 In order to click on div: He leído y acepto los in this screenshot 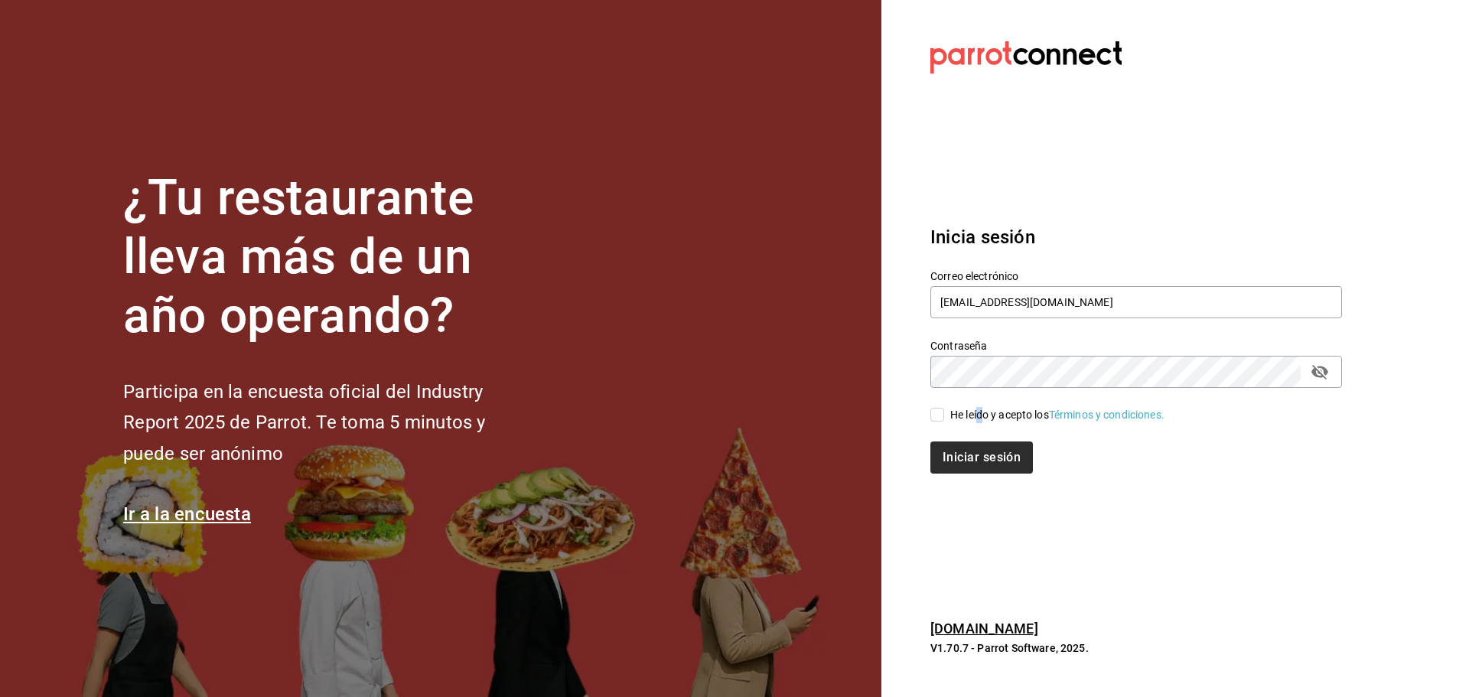, I will do `click(1057, 415)`.